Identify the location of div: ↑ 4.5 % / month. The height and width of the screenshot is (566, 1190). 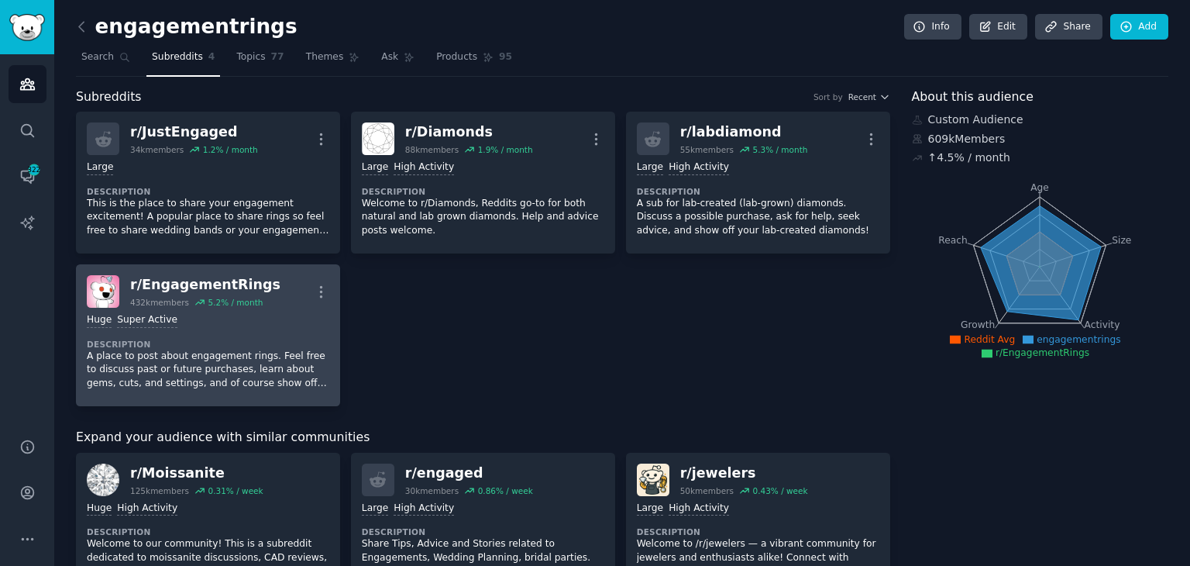
(969, 157).